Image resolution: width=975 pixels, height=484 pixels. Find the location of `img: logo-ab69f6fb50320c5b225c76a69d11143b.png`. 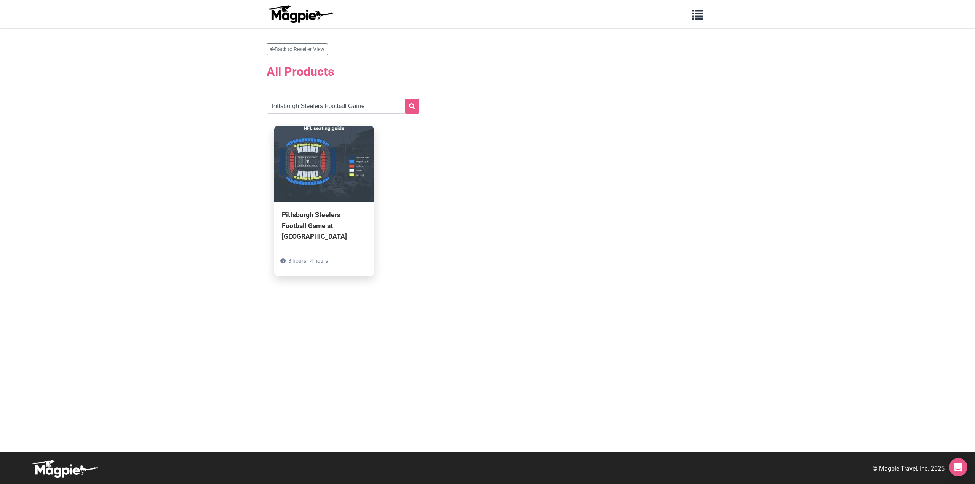

img: logo-ab69f6fb50320c5b225c76a69d11143b.png is located at coordinates (301, 14).